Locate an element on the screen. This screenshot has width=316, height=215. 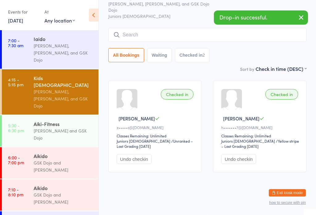
input: Search is located at coordinates (207, 35).